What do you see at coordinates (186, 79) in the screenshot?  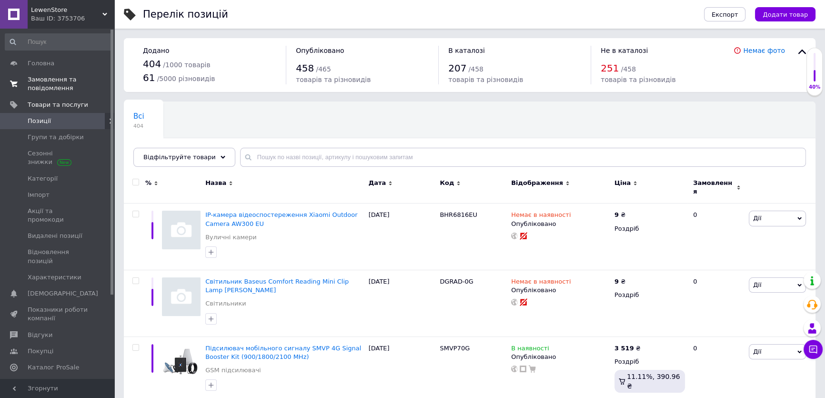 I see `span: / 5000 різновидів` at bounding box center [186, 79].